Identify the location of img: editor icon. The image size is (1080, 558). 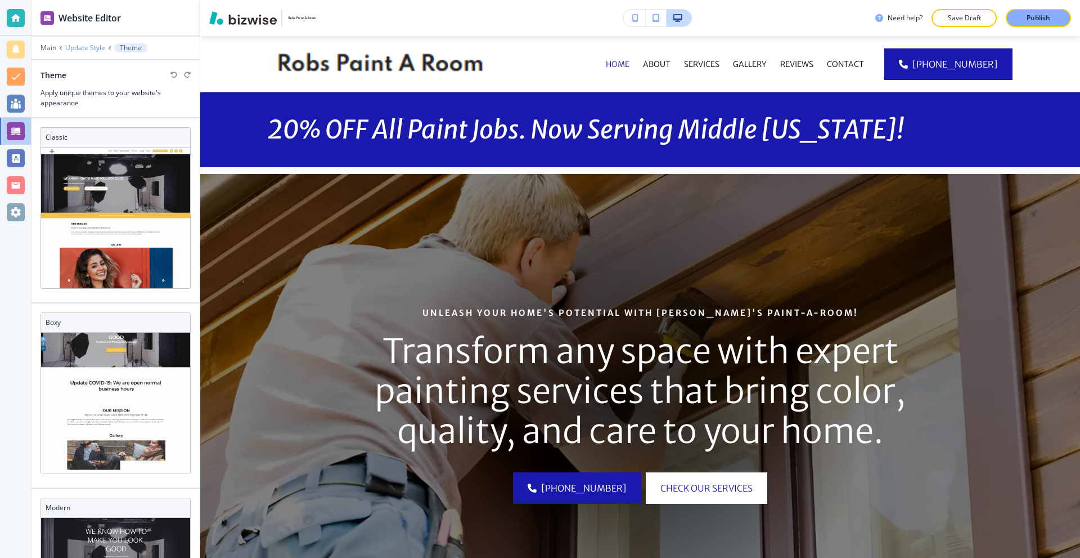
(47, 18).